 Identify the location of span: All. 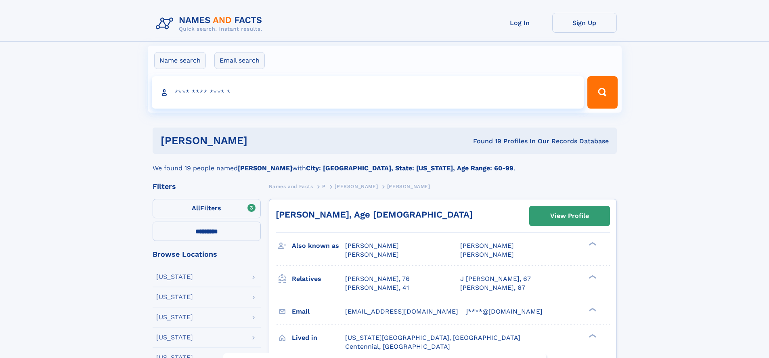
(196, 208).